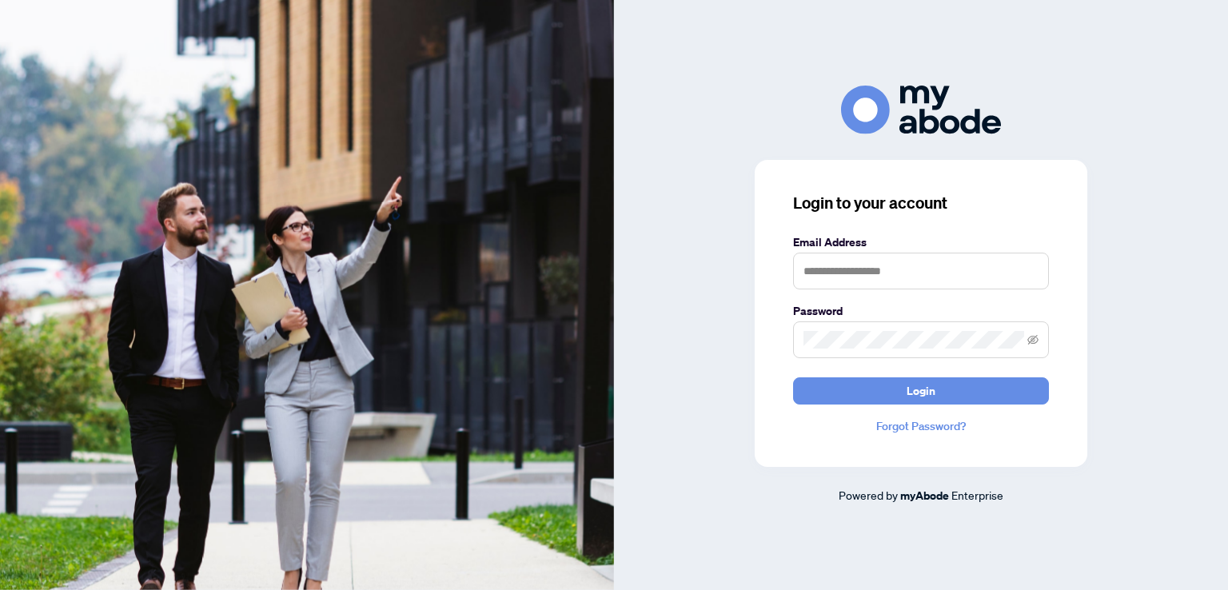 The image size is (1228, 590). Describe the element at coordinates (921, 110) in the screenshot. I see `img: ma-logo` at that location.